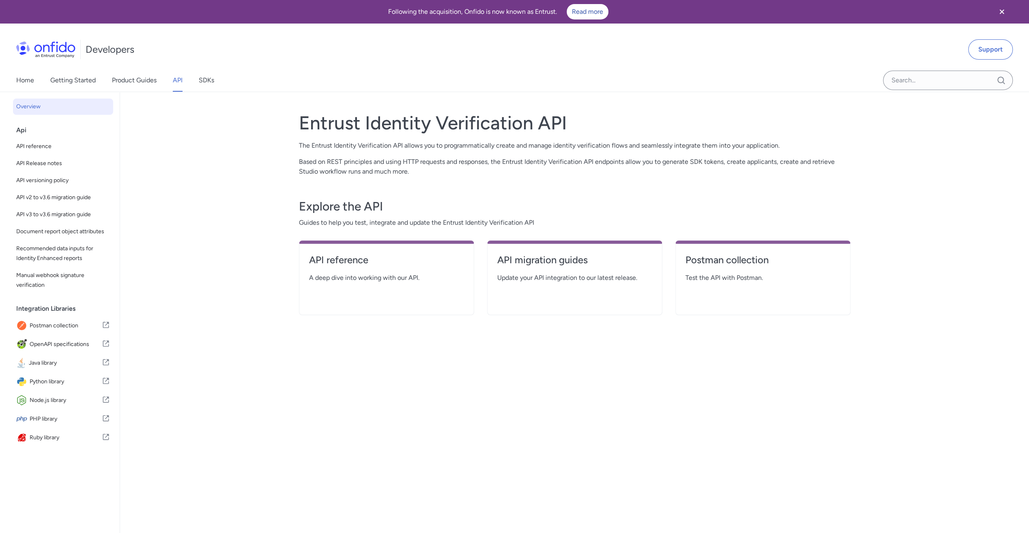  Describe the element at coordinates (63, 326) in the screenshot. I see `a: IconPostman collectionPostman collection` at that location.